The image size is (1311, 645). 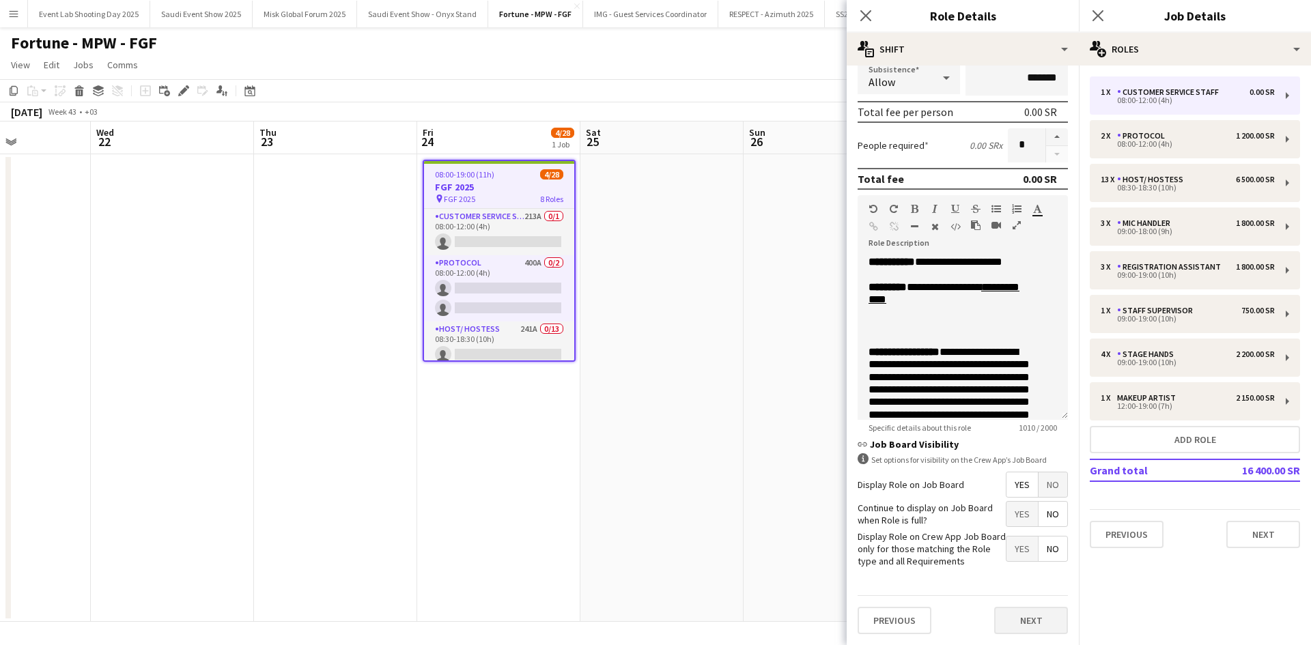 What do you see at coordinates (996, 209) in the screenshot?
I see `button: Unordered List` at bounding box center [996, 209].